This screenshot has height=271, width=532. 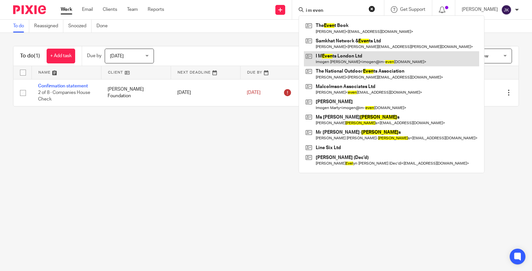 What do you see at coordinates (30, 10) in the screenshot?
I see `img: Pixie` at bounding box center [30, 10].